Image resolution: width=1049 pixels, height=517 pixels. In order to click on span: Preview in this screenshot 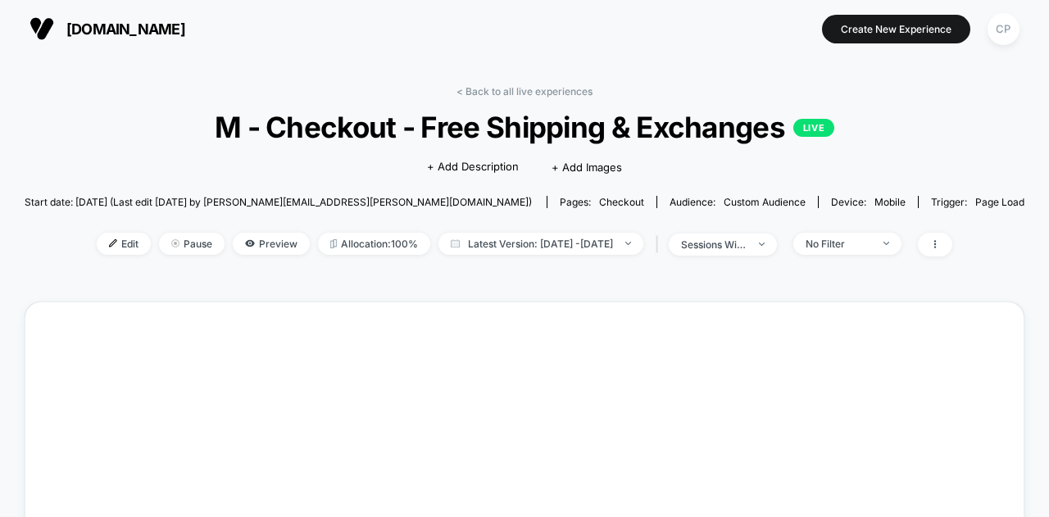, I will do `click(271, 243)`.